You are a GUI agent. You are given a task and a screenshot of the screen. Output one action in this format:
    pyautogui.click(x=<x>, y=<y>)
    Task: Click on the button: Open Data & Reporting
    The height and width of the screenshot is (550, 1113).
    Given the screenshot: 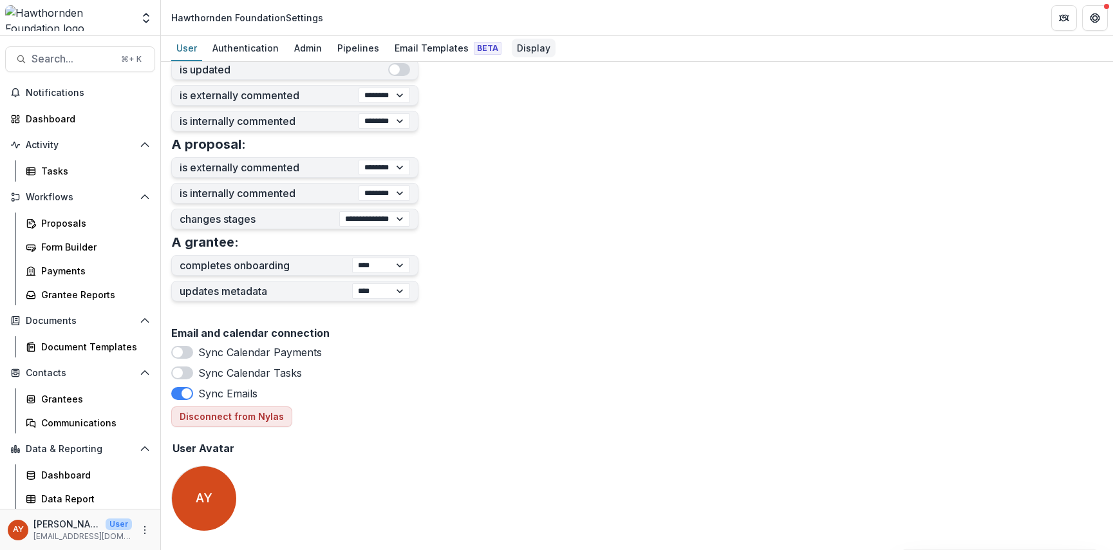 What is the action you would take?
    pyautogui.click(x=80, y=449)
    